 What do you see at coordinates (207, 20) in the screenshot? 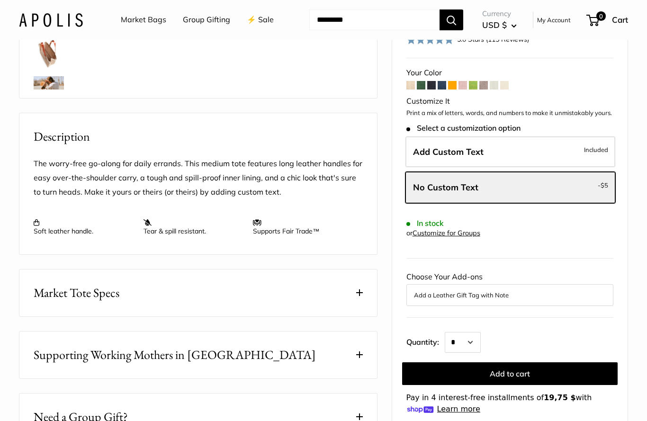
I see `a: Group Gifting` at bounding box center [207, 20].